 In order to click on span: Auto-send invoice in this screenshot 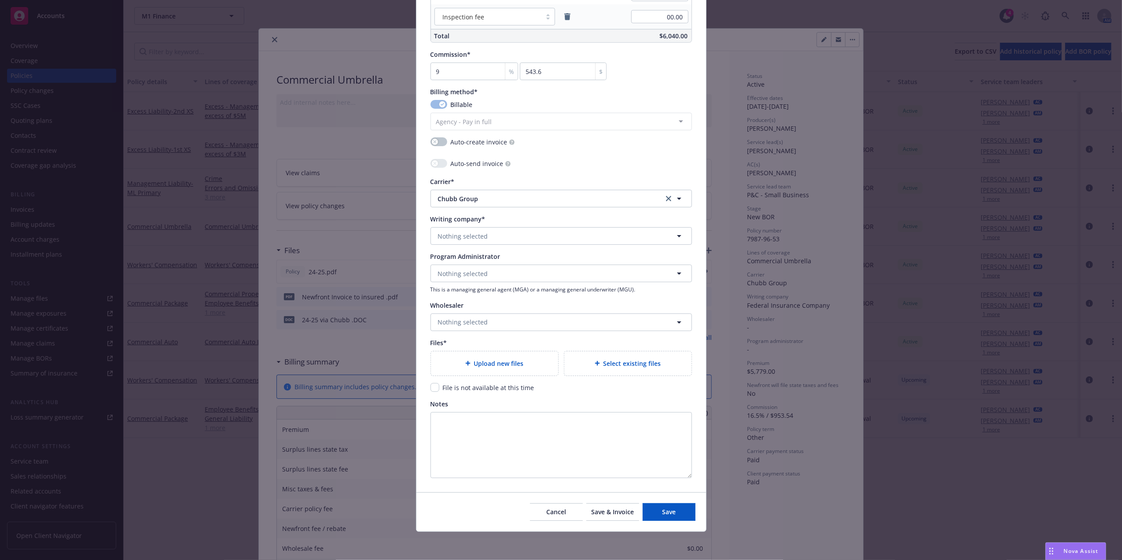, I will do `click(477, 163)`.